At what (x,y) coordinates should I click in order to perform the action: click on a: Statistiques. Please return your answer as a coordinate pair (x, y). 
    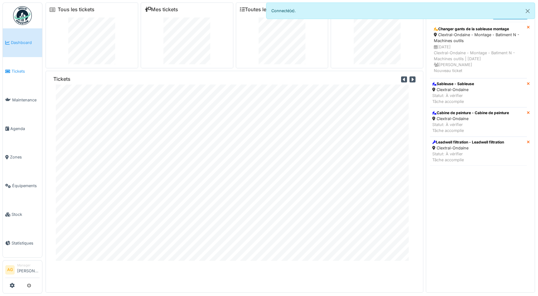
    Looking at the image, I should click on (22, 243).